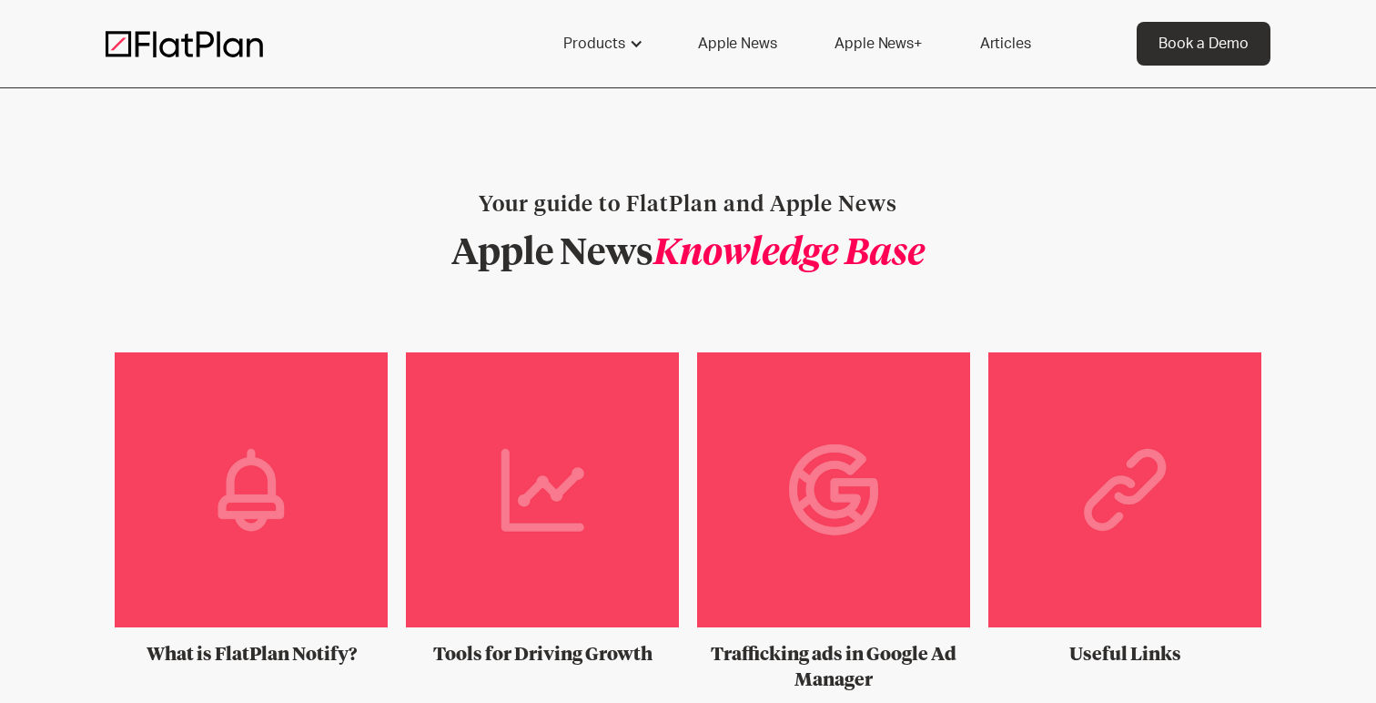 The image size is (1376, 703). Describe the element at coordinates (542, 654) in the screenshot. I see `h2: Tools for Driving Growth` at that location.